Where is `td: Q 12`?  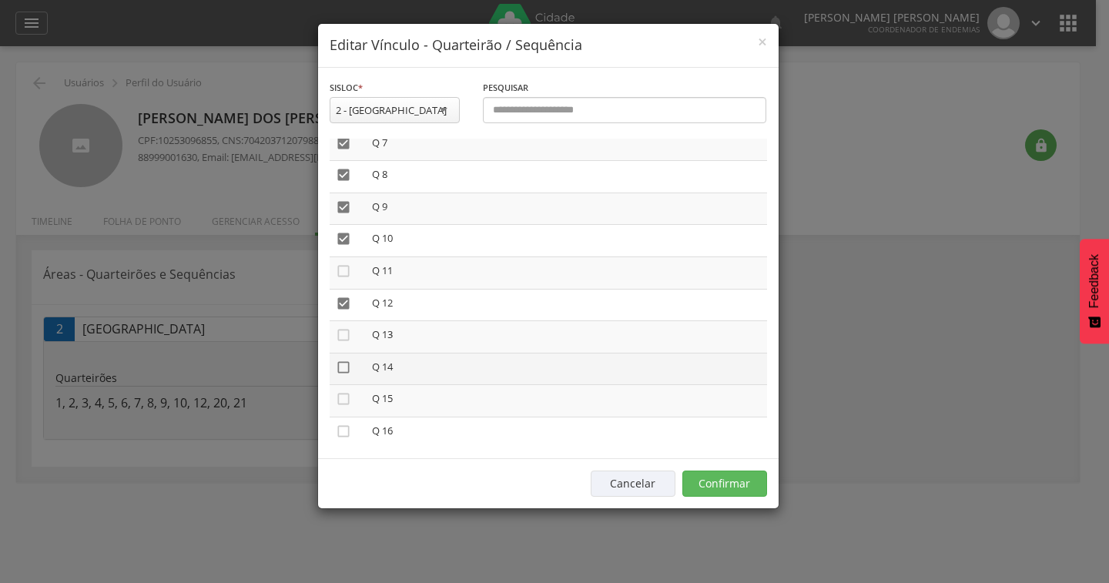 td: Q 12 is located at coordinates (566, 305).